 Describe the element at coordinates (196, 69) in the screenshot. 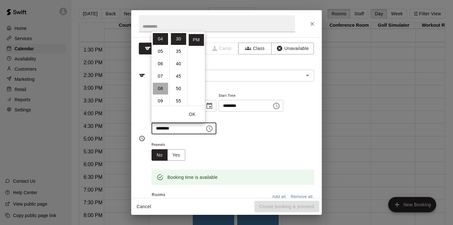

I see `ul: Select meridiem` at that location.